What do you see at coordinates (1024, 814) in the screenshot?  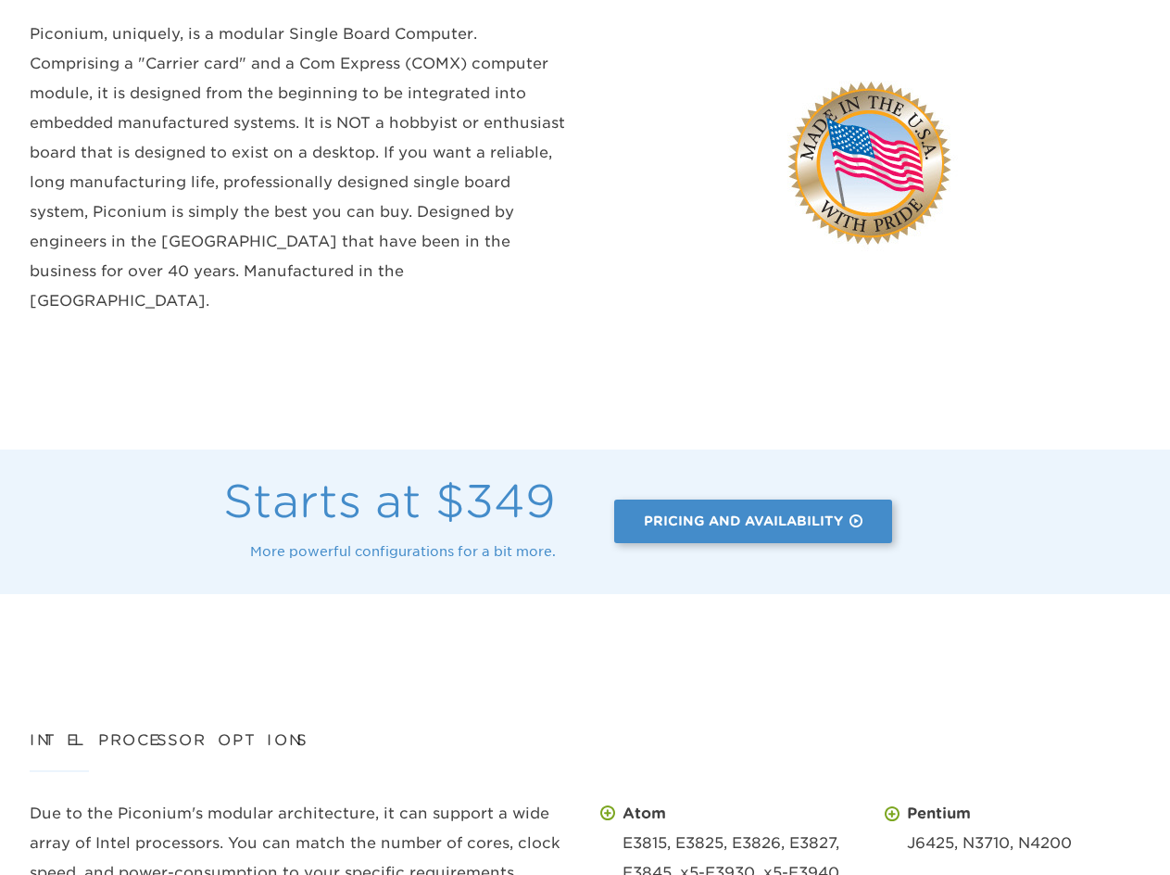 I see `h2: Pentium` at bounding box center [1024, 814].